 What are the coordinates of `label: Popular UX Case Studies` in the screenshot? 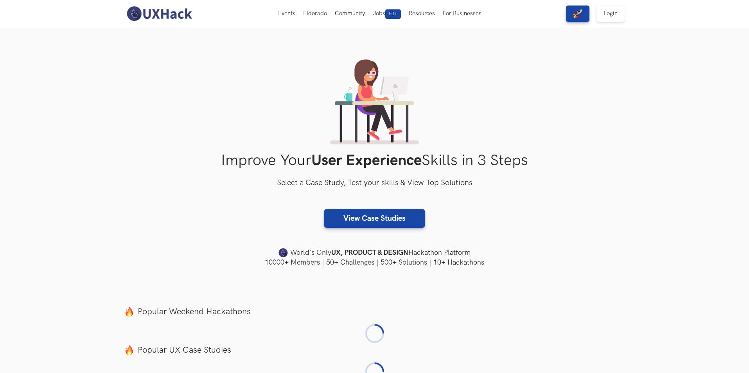 It's located at (375, 350).